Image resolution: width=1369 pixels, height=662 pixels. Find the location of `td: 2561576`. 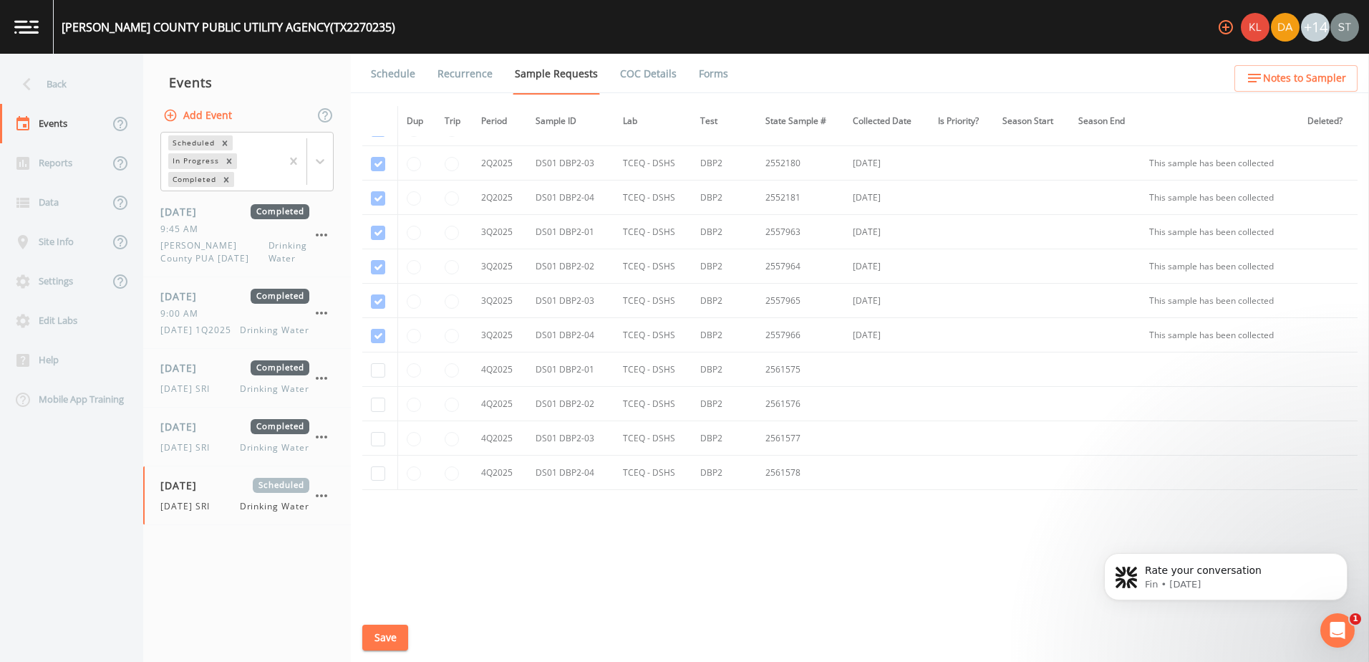

td: 2561576 is located at coordinates (801, 404).